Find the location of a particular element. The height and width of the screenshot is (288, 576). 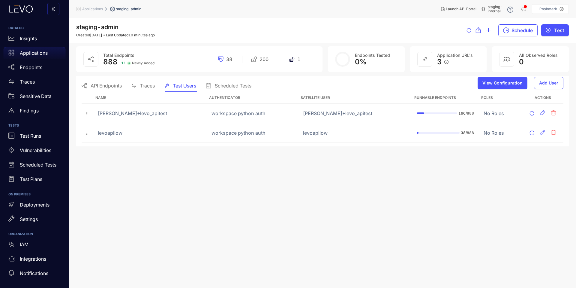

p: Applications is located at coordinates (34, 53).